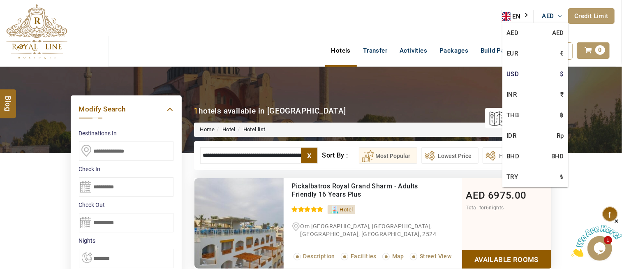  What do you see at coordinates (413, 51) in the screenshot?
I see `a: Activities` at bounding box center [413, 51].